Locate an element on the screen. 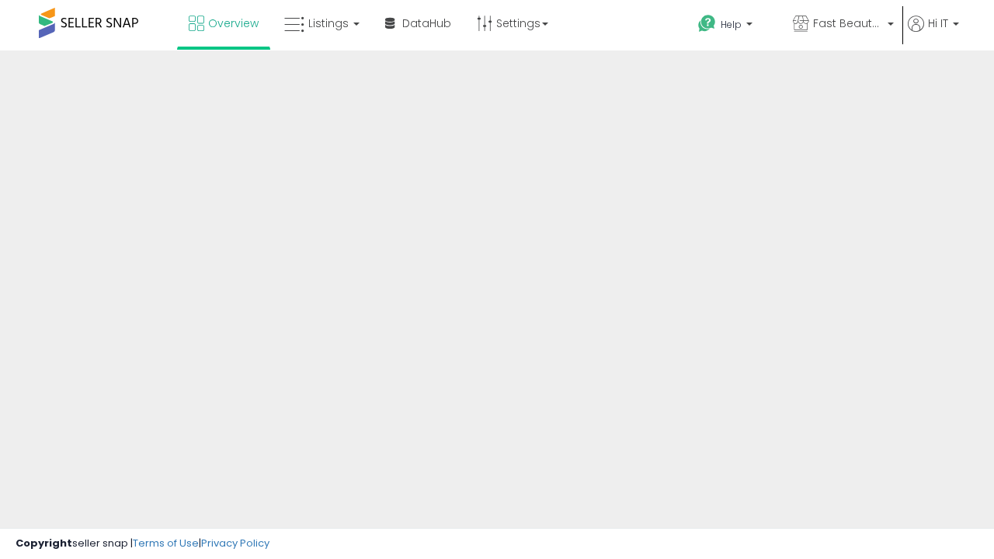 This screenshot has width=994, height=559. span: Help is located at coordinates (731, 24).